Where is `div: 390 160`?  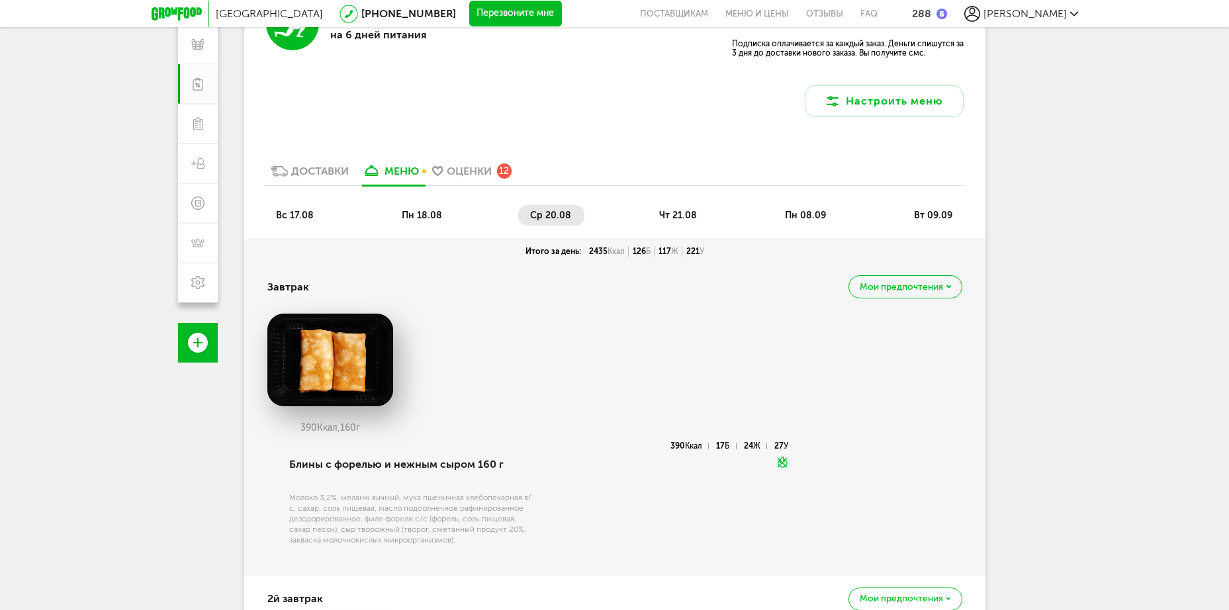 div: 390 160 is located at coordinates (330, 428).